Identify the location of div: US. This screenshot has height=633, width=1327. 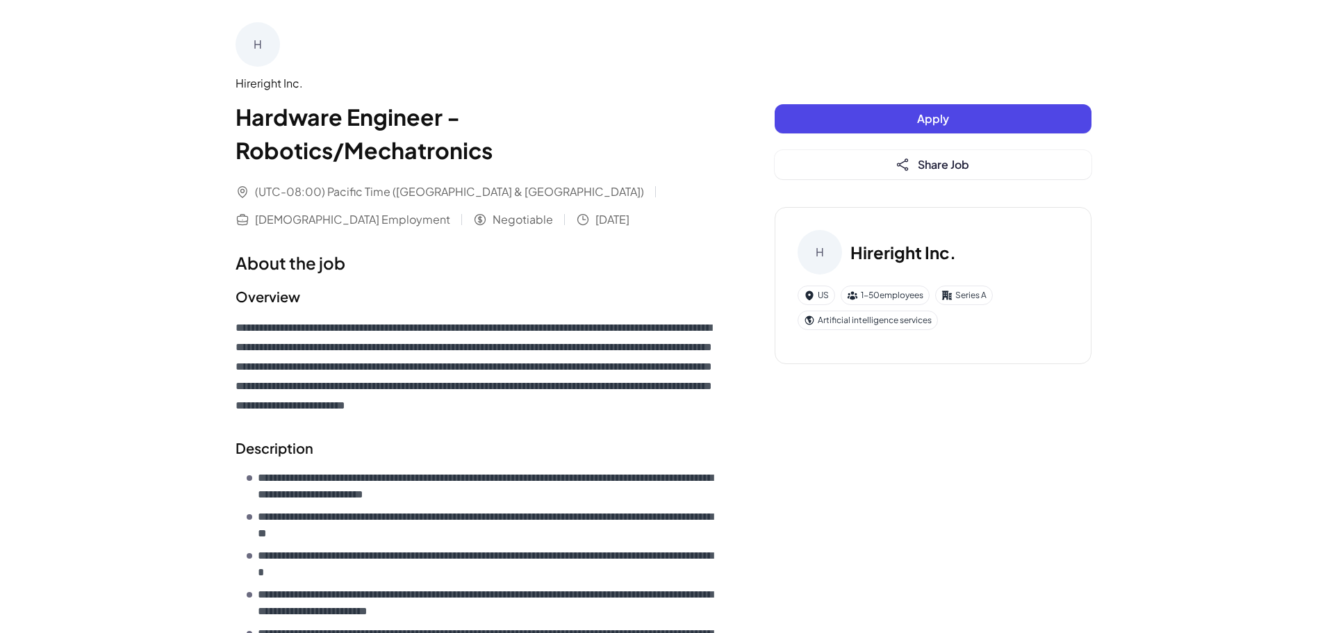
(817, 295).